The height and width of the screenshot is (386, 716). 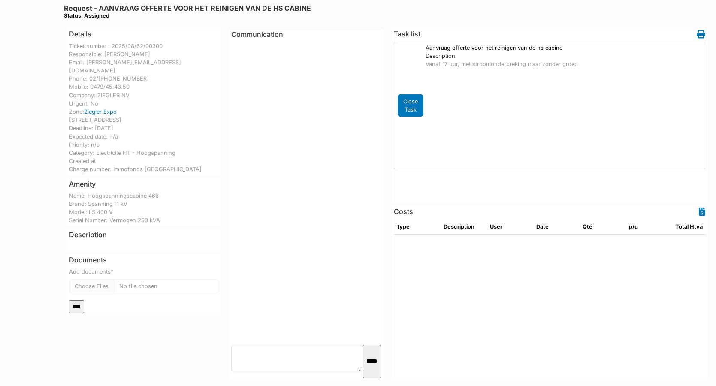 I want to click on span: translation missing: en.communication.communication, so click(x=257, y=34).